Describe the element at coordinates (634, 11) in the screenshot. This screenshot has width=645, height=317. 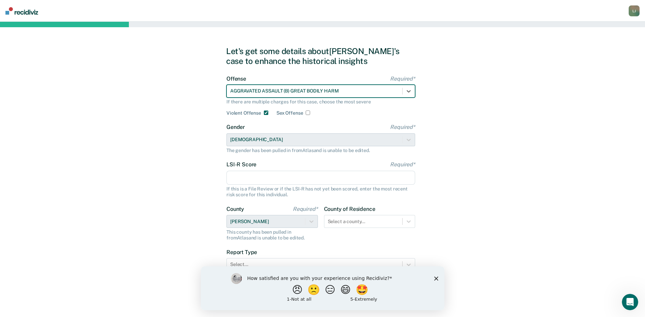
I see `div: L J` at that location.